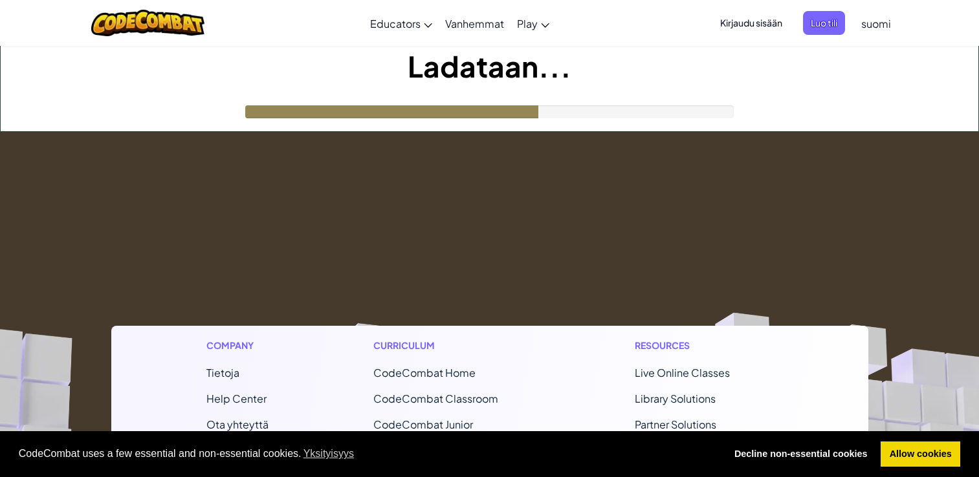 This screenshot has height=477, width=979. I want to click on span: Luo tili, so click(824, 23).